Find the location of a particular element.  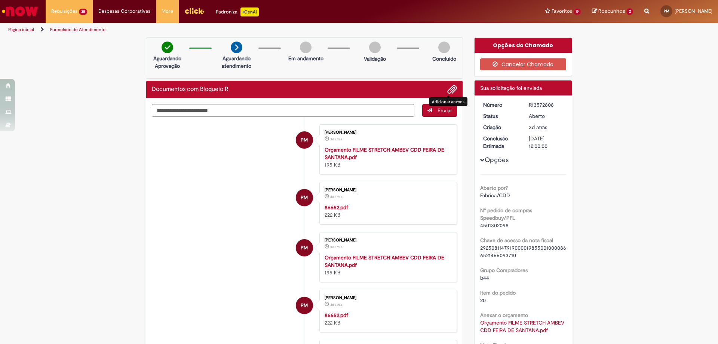

span: b44 is located at coordinates (485, 278).